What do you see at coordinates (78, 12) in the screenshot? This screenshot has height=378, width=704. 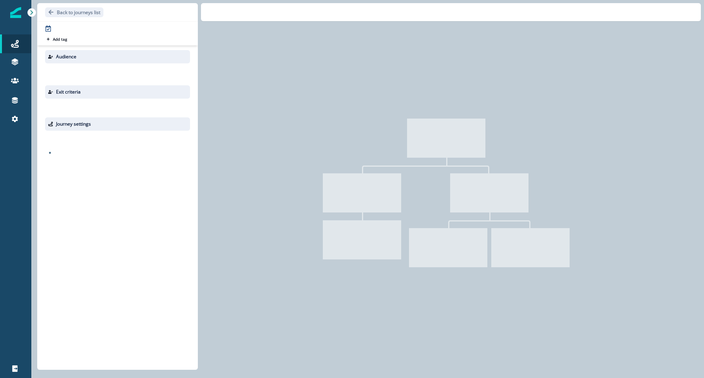 I see `p: Back to journeys list` at bounding box center [78, 12].